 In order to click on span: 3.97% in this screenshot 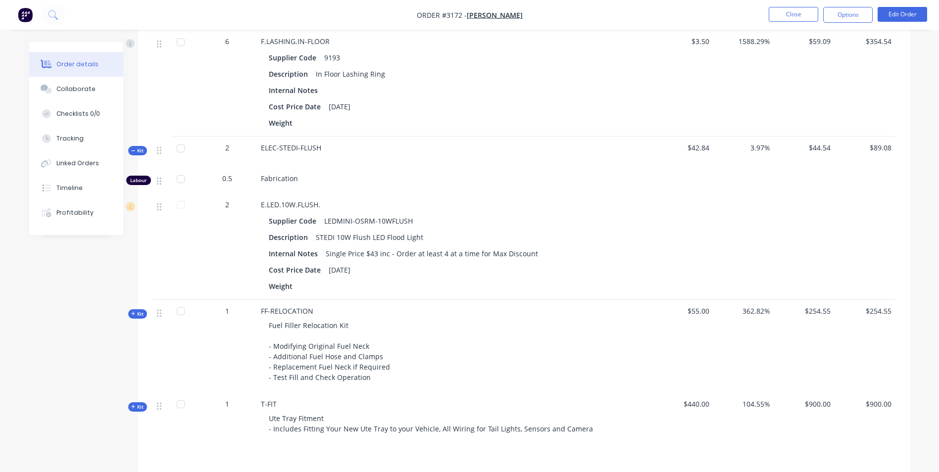, I will do `click(743, 147)`.